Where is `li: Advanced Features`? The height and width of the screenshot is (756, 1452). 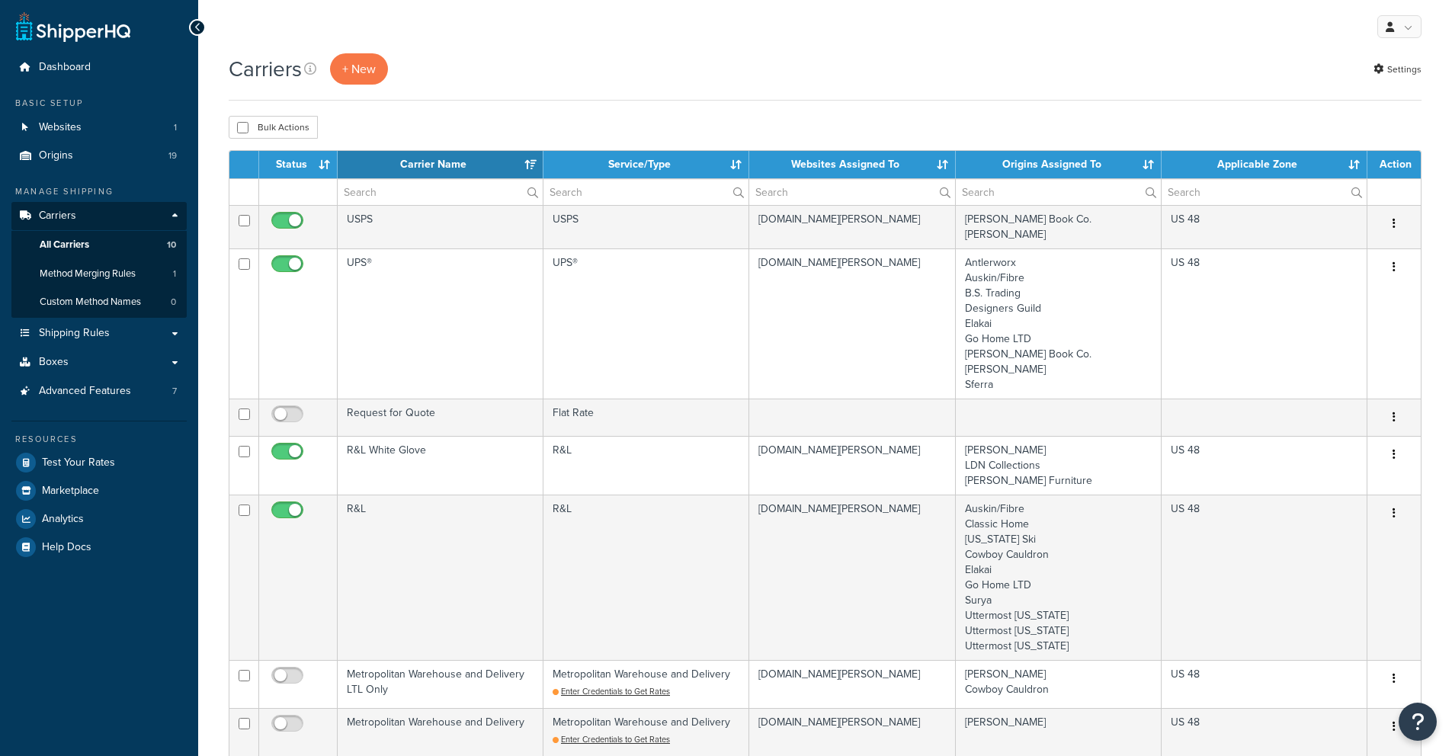
li: Advanced Features is located at coordinates (99, 391).